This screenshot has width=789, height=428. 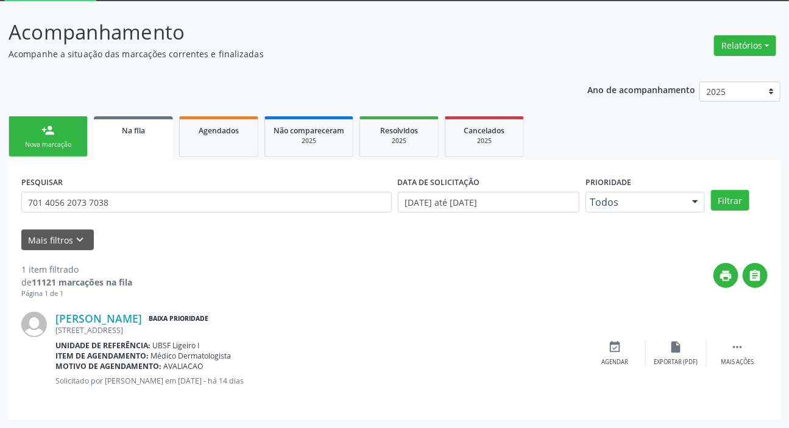 What do you see at coordinates (48, 130) in the screenshot?
I see `div: person_add` at bounding box center [48, 130].